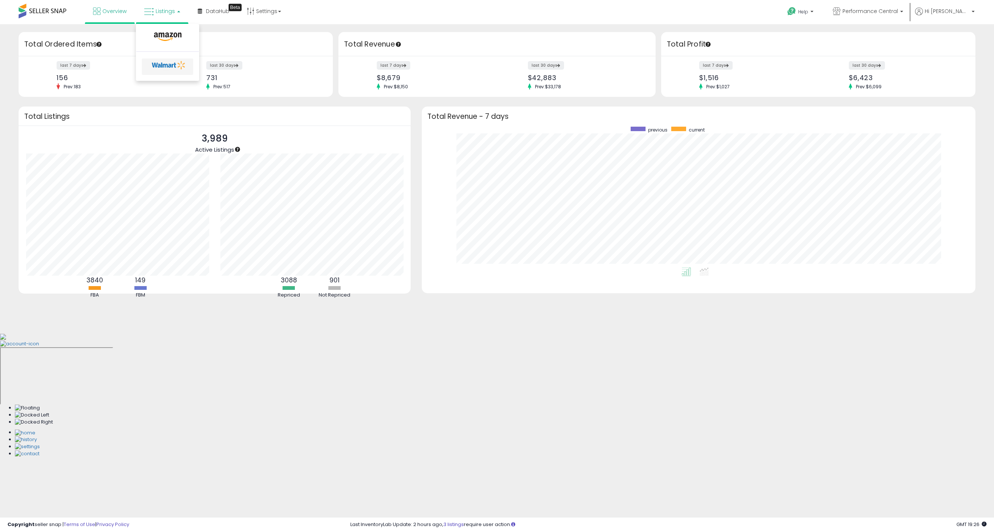 Image resolution: width=994 pixels, height=532 pixels. Describe the element at coordinates (215, 139) in the screenshot. I see `p: 3,989` at that location.